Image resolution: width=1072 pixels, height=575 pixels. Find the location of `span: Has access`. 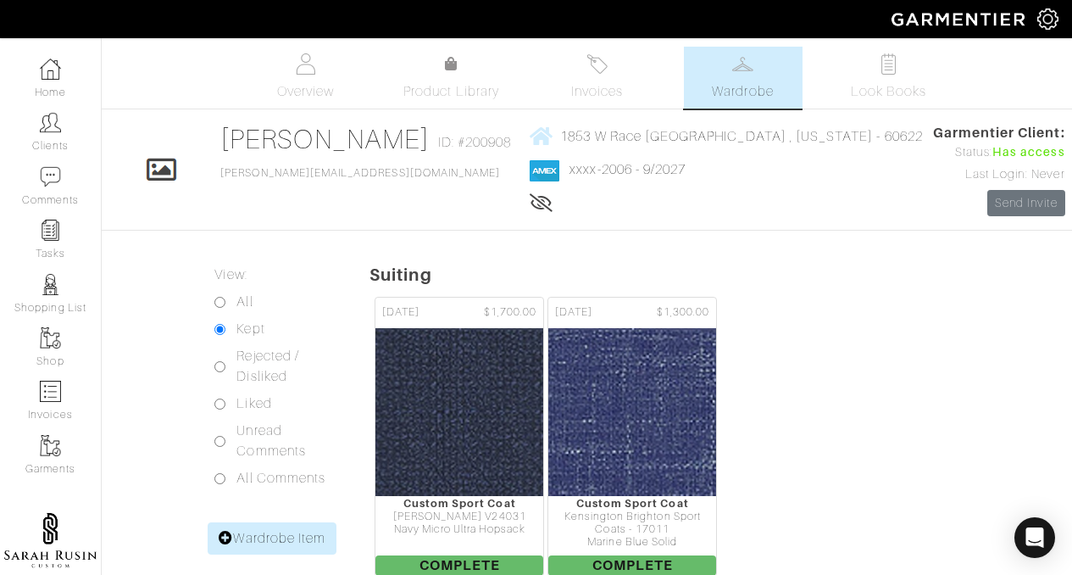

span: Has access is located at coordinates (1029, 153).